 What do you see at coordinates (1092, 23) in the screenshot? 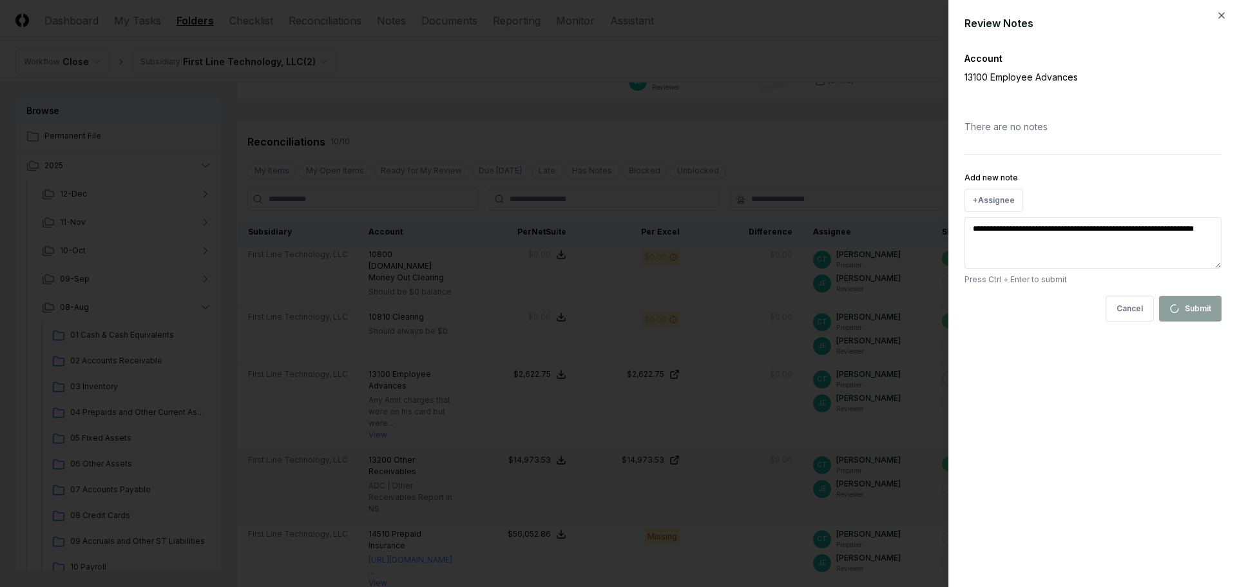
I see `div: Review Notes` at bounding box center [1092, 23].